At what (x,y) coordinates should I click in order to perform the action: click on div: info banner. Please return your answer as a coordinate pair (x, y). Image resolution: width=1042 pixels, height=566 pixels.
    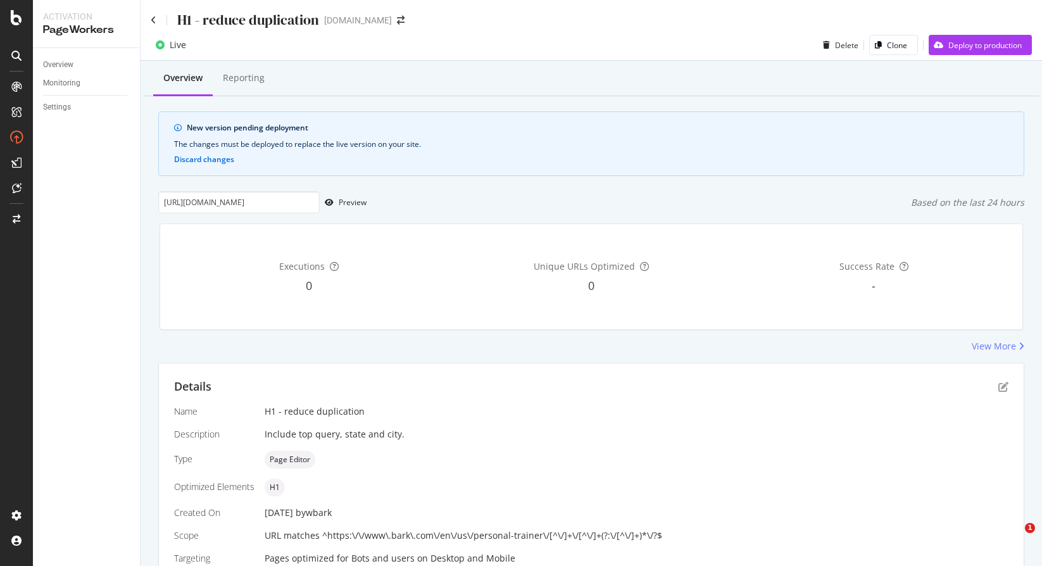
    Looking at the image, I should click on (591, 144).